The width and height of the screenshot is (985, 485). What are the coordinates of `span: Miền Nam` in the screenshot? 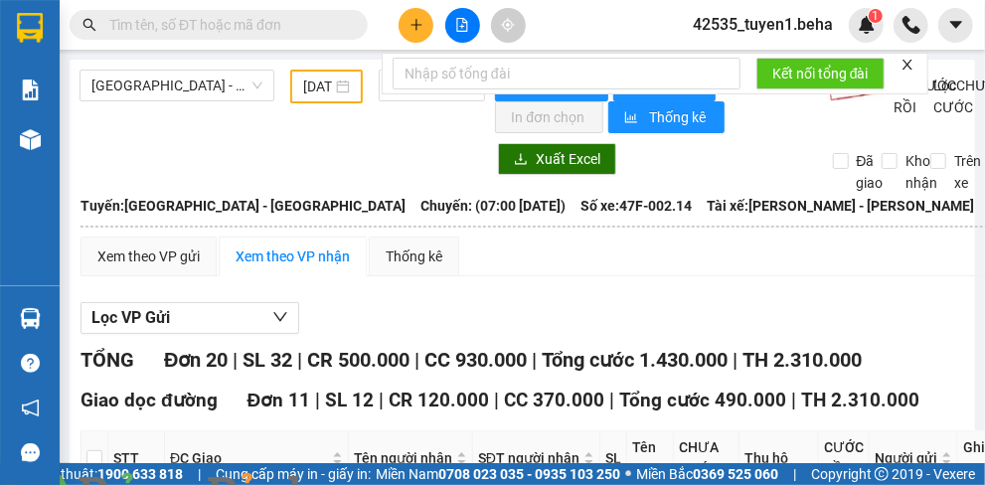 It's located at (498, 474).